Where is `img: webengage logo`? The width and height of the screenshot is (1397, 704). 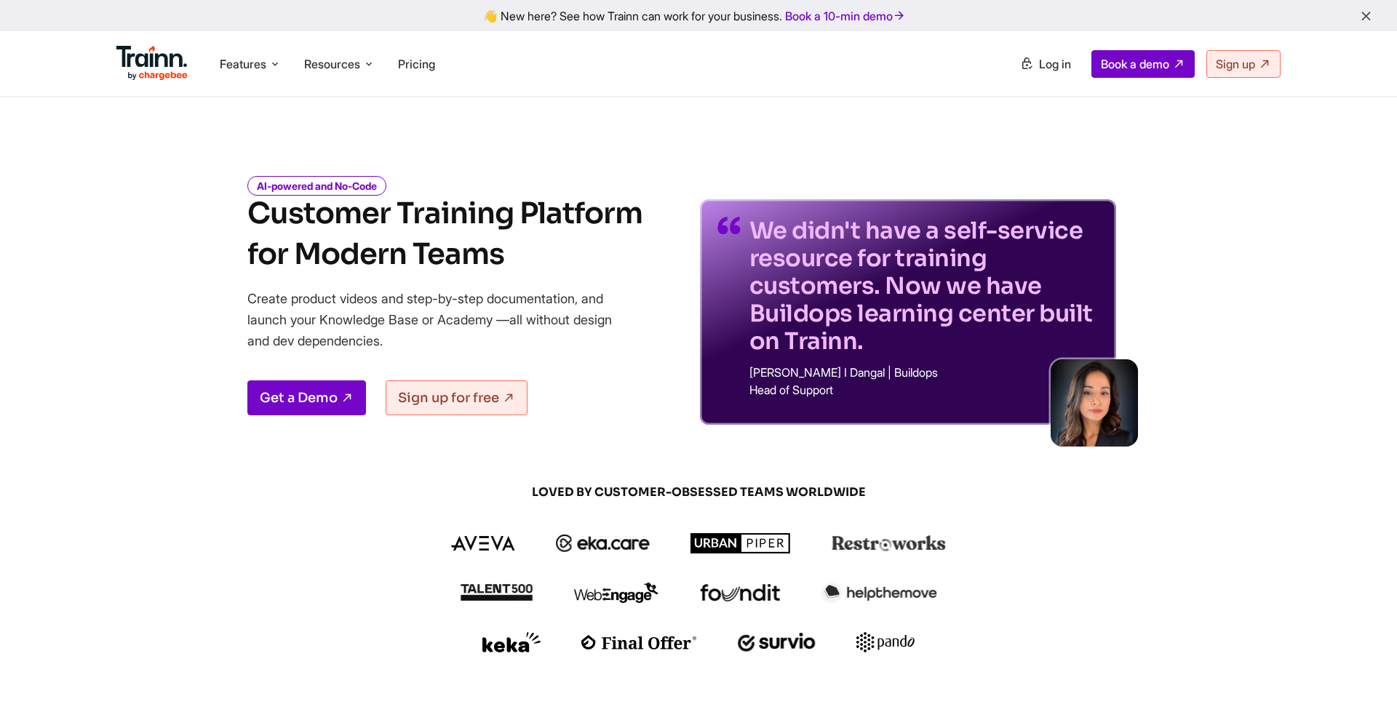
img: webengage logo is located at coordinates (616, 593).